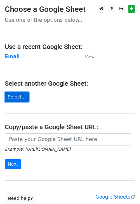  I want to click on div: Chat Widget, so click(124, 188).